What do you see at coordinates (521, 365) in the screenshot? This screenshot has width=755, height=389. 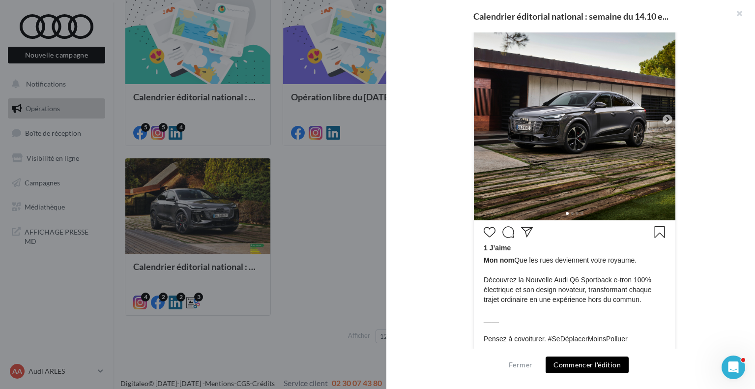 I see `button: Fermer` at bounding box center [521, 365].